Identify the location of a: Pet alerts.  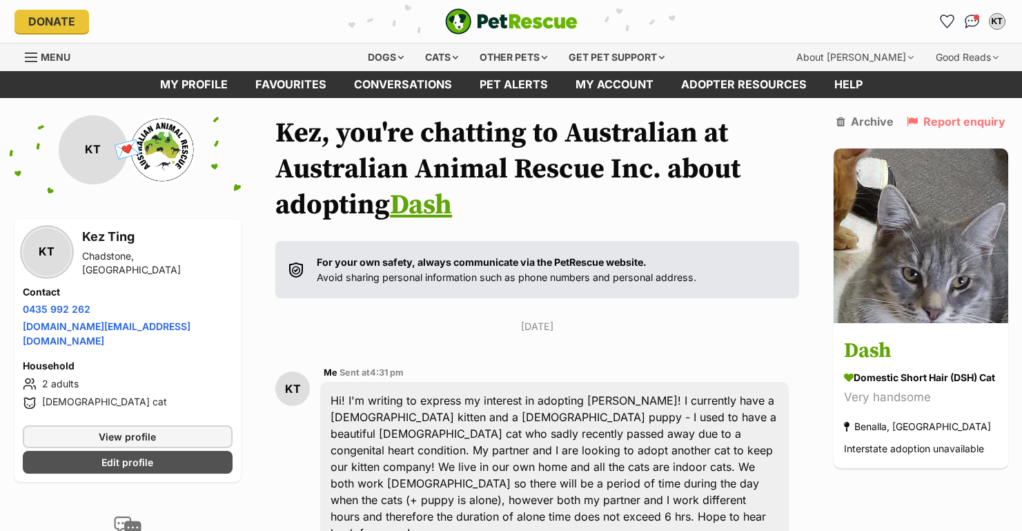
(513, 84).